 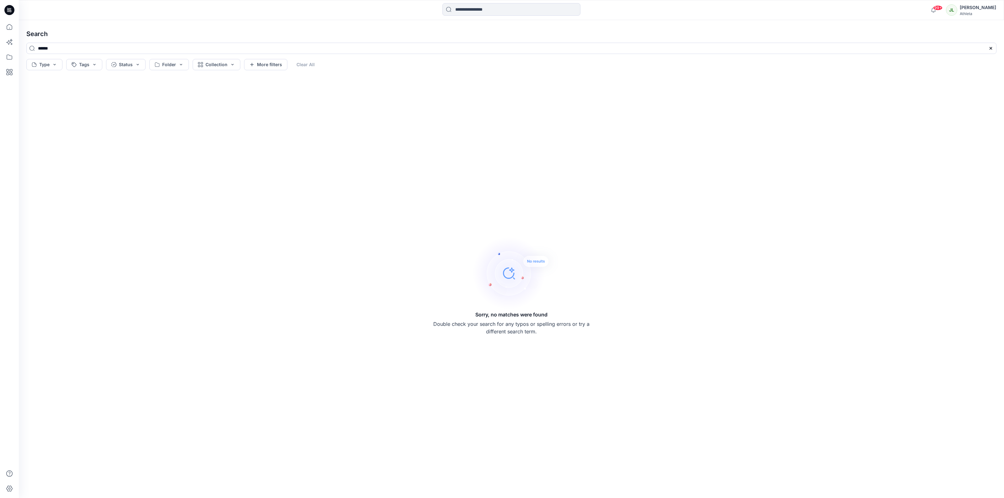 What do you see at coordinates (978, 13) in the screenshot?
I see `div: Athleta` at bounding box center [978, 13].